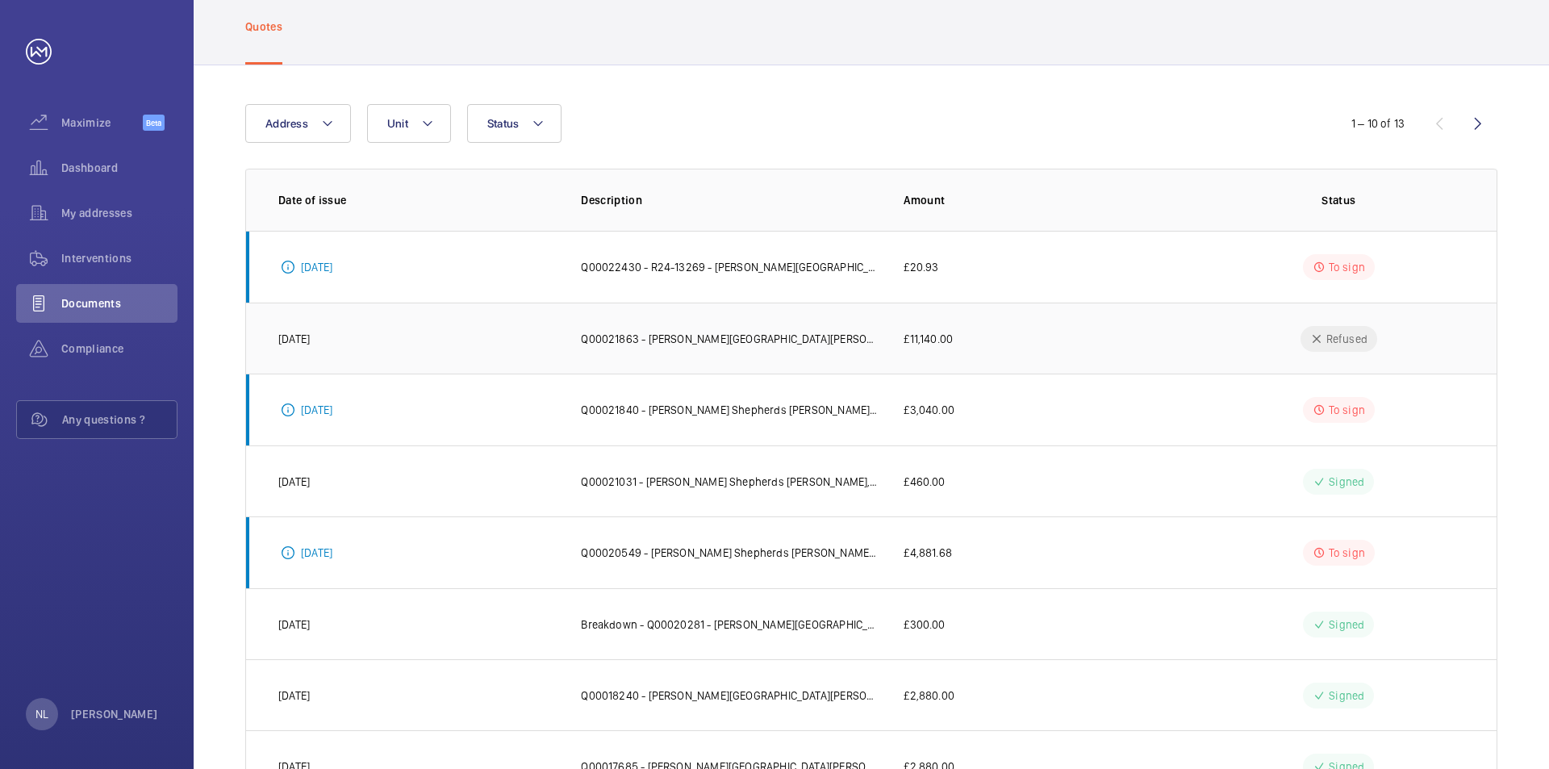 This screenshot has width=1549, height=769. Describe the element at coordinates (409, 123) in the screenshot. I see `button: Unit` at that location.